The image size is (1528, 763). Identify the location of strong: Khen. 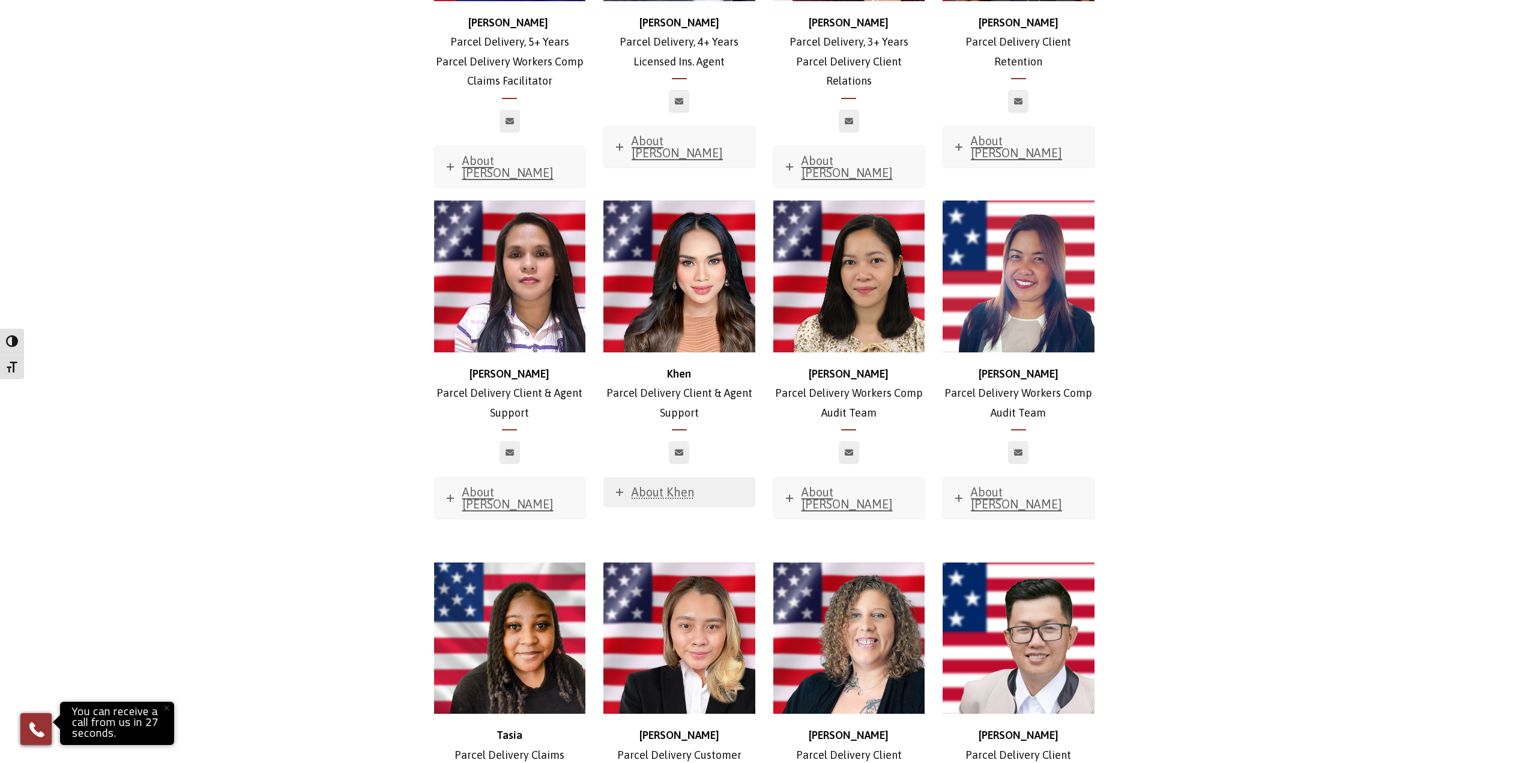
(679, 373).